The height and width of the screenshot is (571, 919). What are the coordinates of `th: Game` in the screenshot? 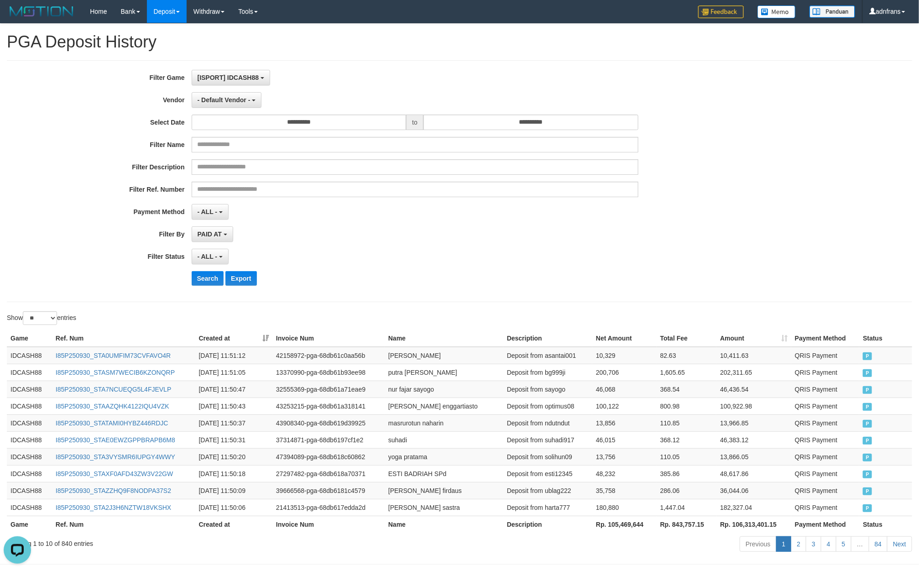 It's located at (29, 524).